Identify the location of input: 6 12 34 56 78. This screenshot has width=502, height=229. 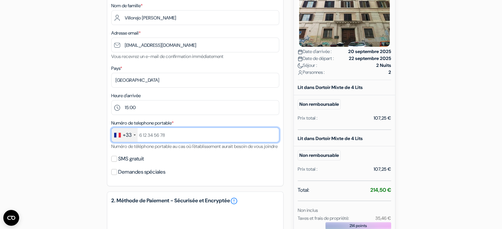
(195, 135).